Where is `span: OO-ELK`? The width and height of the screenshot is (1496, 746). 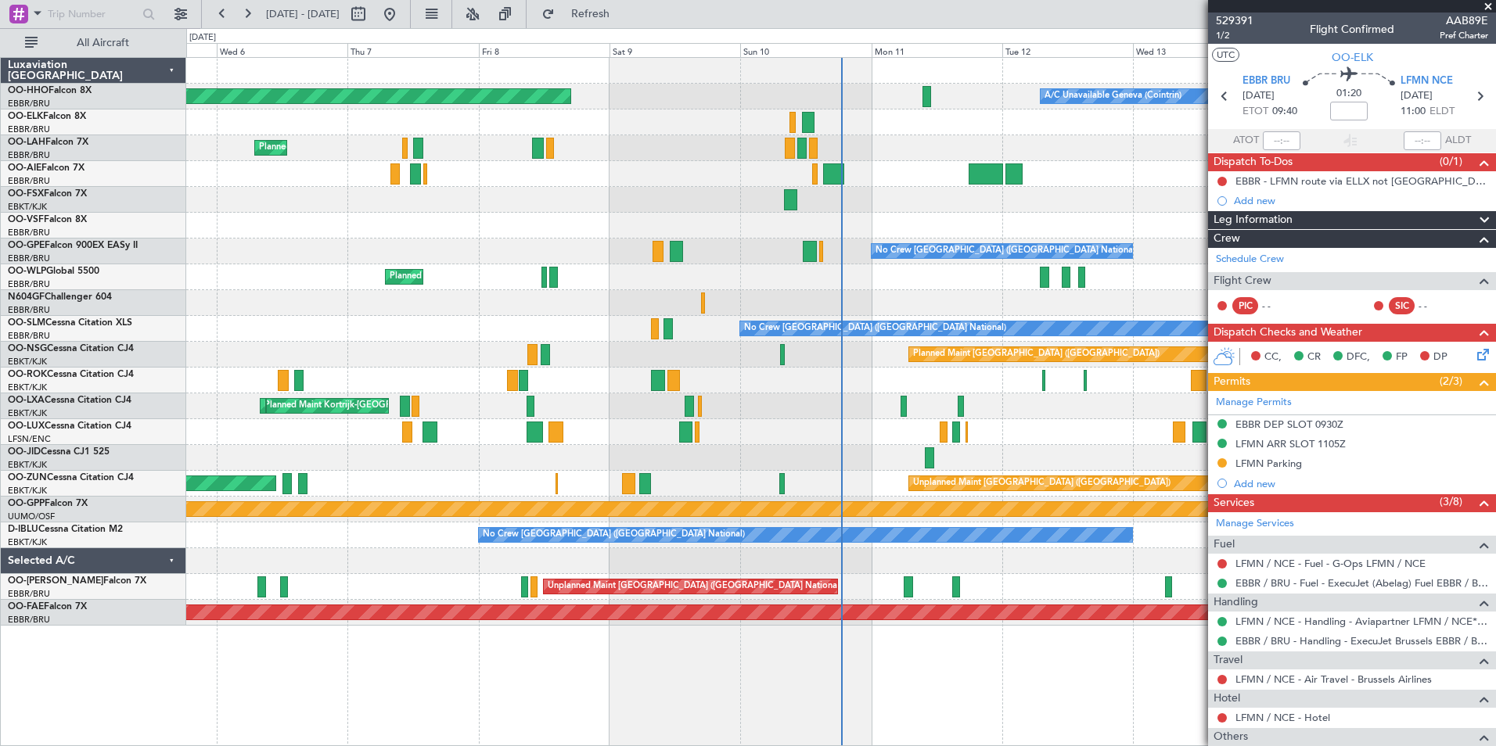 span: OO-ELK is located at coordinates (25, 117).